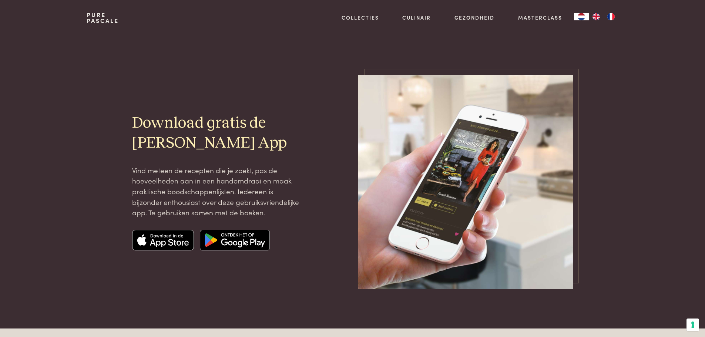 The width and height of the screenshot is (705, 337). What do you see at coordinates (163, 240) in the screenshot?
I see `img: Apple app store` at bounding box center [163, 240].